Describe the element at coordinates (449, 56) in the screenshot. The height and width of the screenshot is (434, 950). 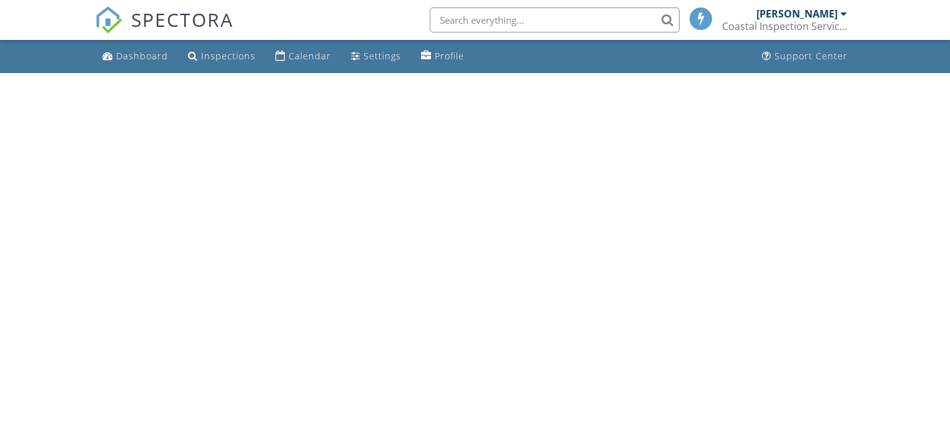
I see `div: Profile` at that location.